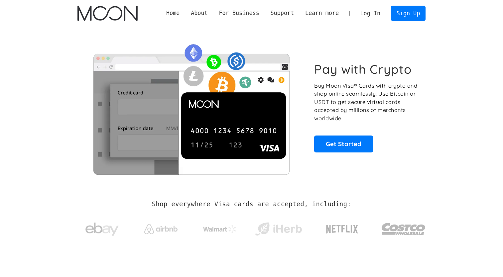 Image resolution: width=503 pixels, height=277 pixels. What do you see at coordinates (408, 13) in the screenshot?
I see `a: Sign Up` at bounding box center [408, 13].